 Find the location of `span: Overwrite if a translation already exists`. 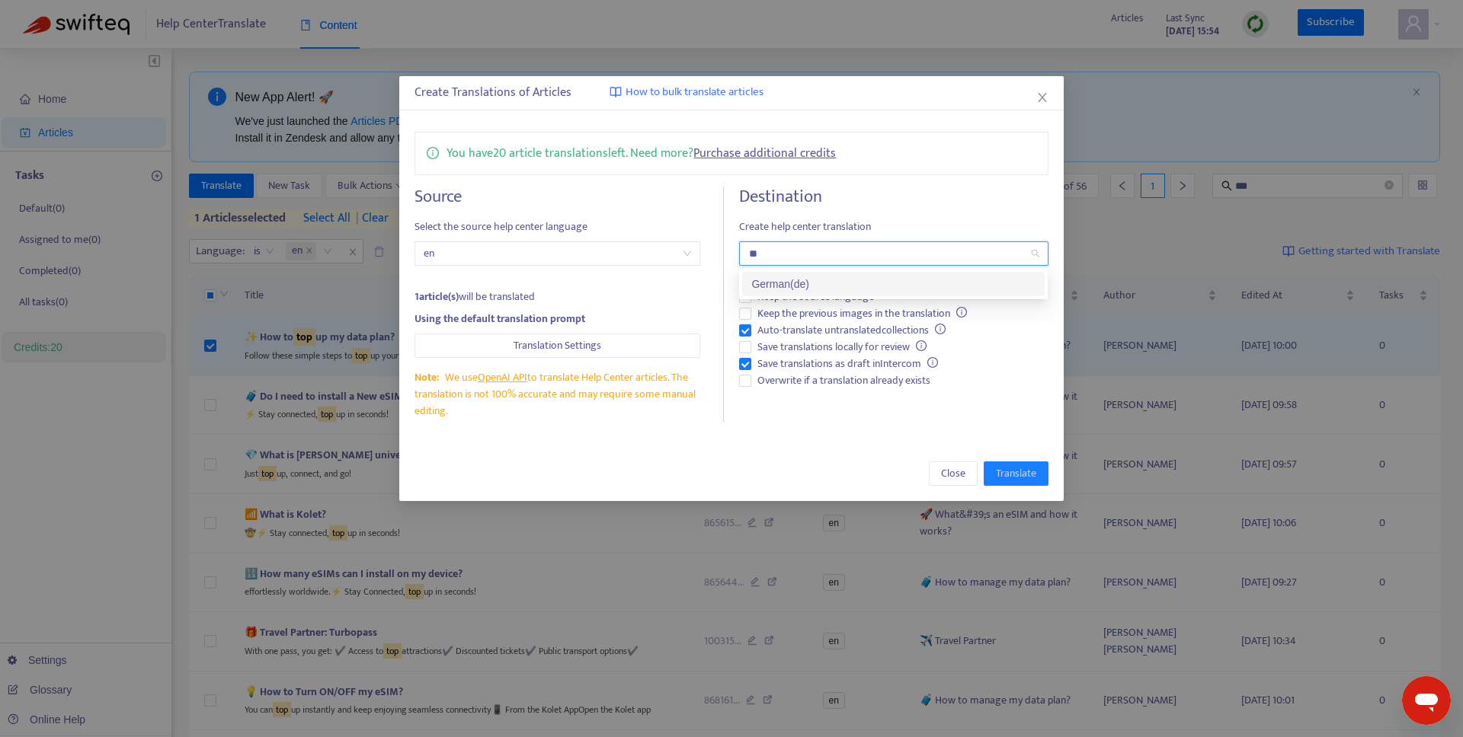

span: Overwrite if a translation already exists is located at coordinates (843, 381).